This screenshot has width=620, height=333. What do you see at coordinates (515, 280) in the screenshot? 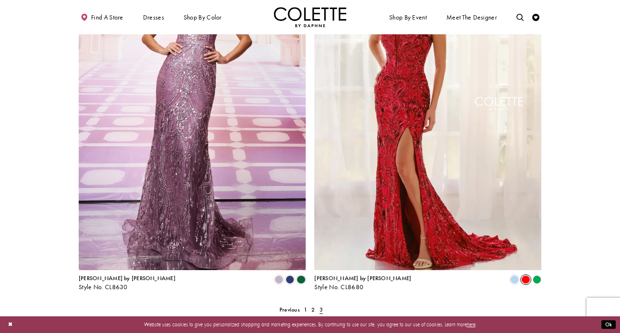
I see `i: Periwinkle` at bounding box center [515, 280].